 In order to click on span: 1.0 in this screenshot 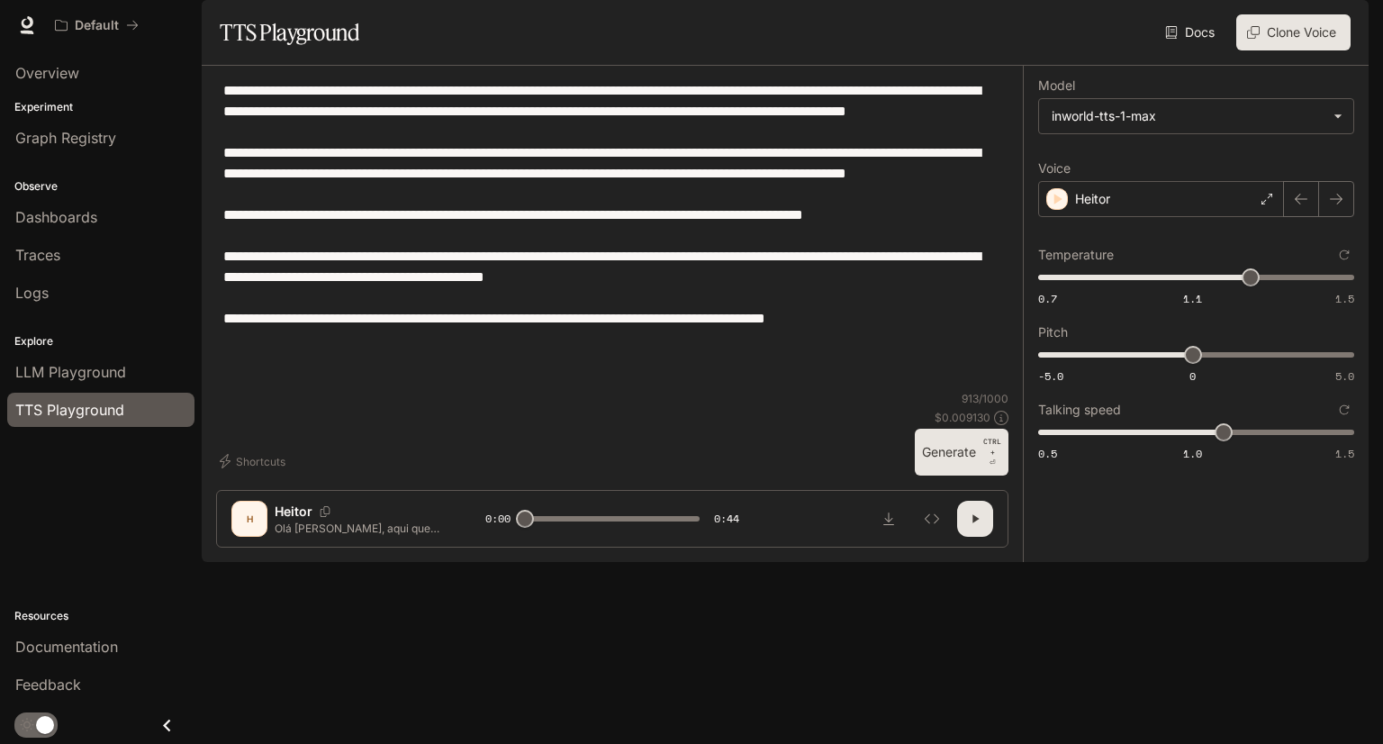, I will do `click(1192, 453)`.